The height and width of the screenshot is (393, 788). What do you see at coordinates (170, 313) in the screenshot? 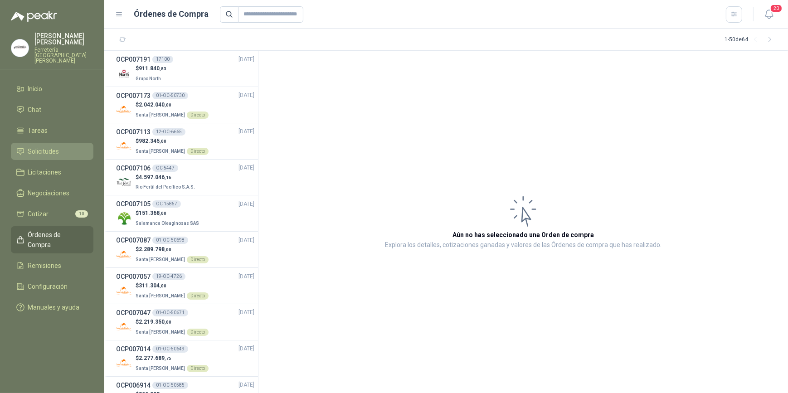
I see `div: 01-OC-50671` at bounding box center [170, 313].